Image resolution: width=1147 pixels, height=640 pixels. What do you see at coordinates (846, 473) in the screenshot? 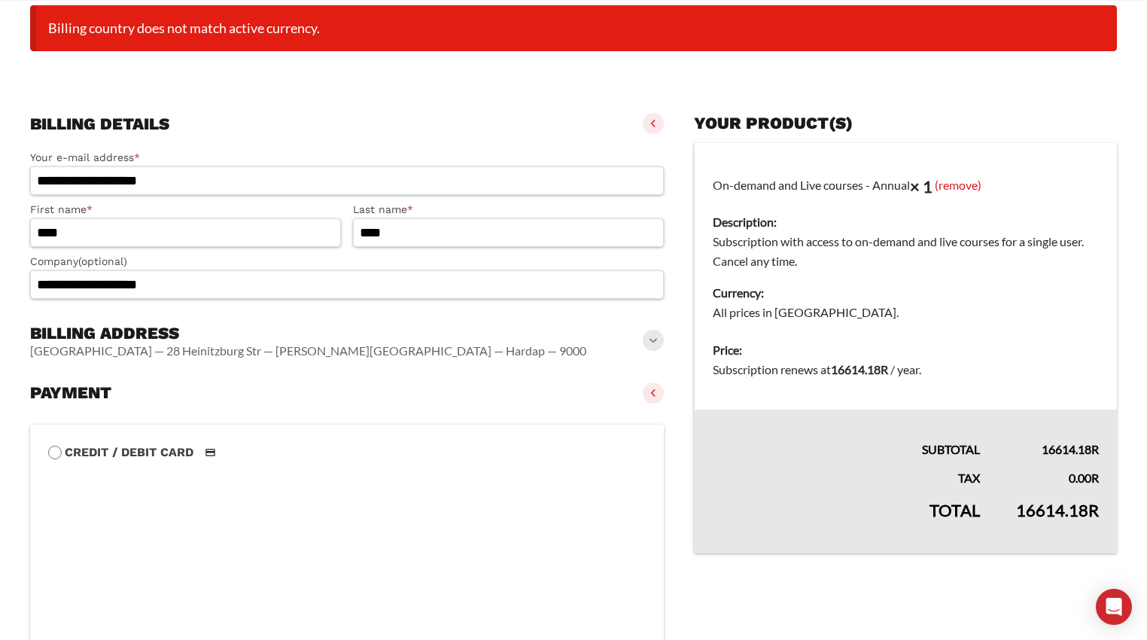
I see `th: Tax` at bounding box center [846, 473].